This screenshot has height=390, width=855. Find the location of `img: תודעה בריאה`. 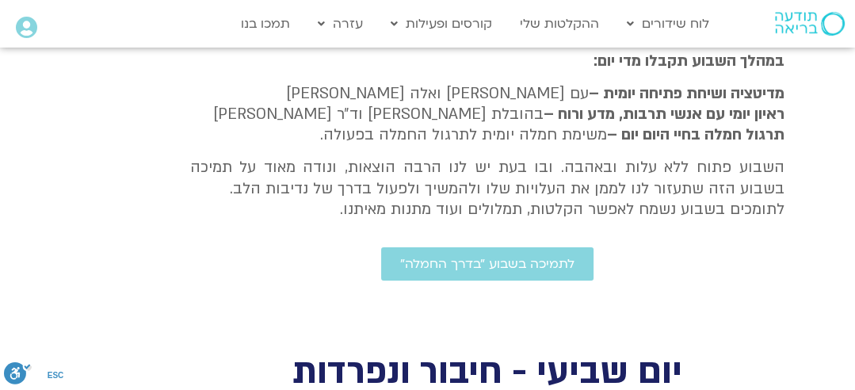

img: תודעה בריאה is located at coordinates (810, 24).